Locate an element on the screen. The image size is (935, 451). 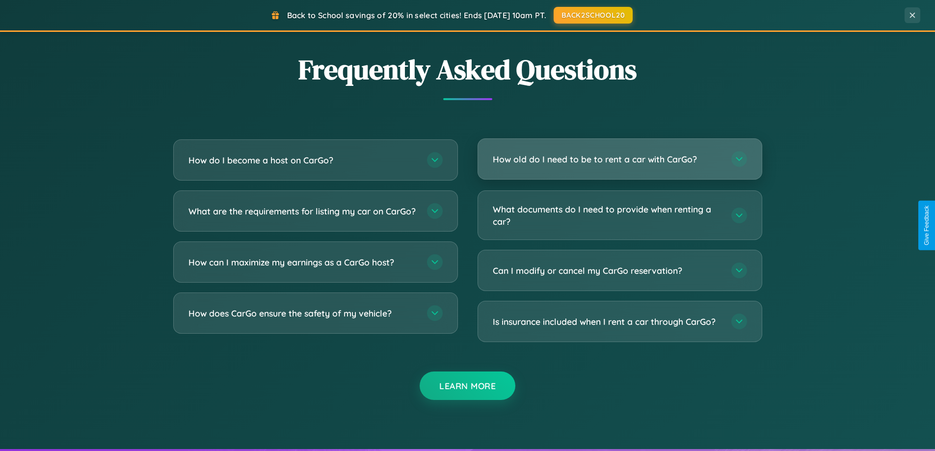
button: BACK2SCHOOL20 is located at coordinates (593, 15).